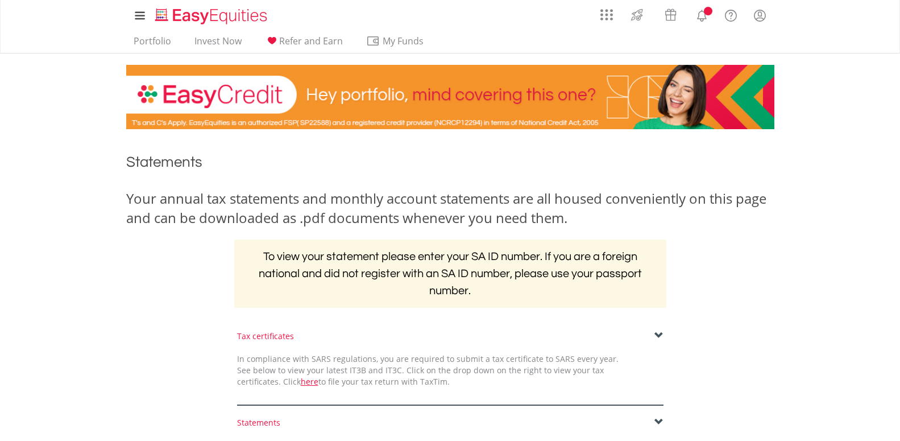 This screenshot has width=900, height=441. Describe the element at coordinates (304, 44) in the screenshot. I see `a: Refer and Earn` at that location.